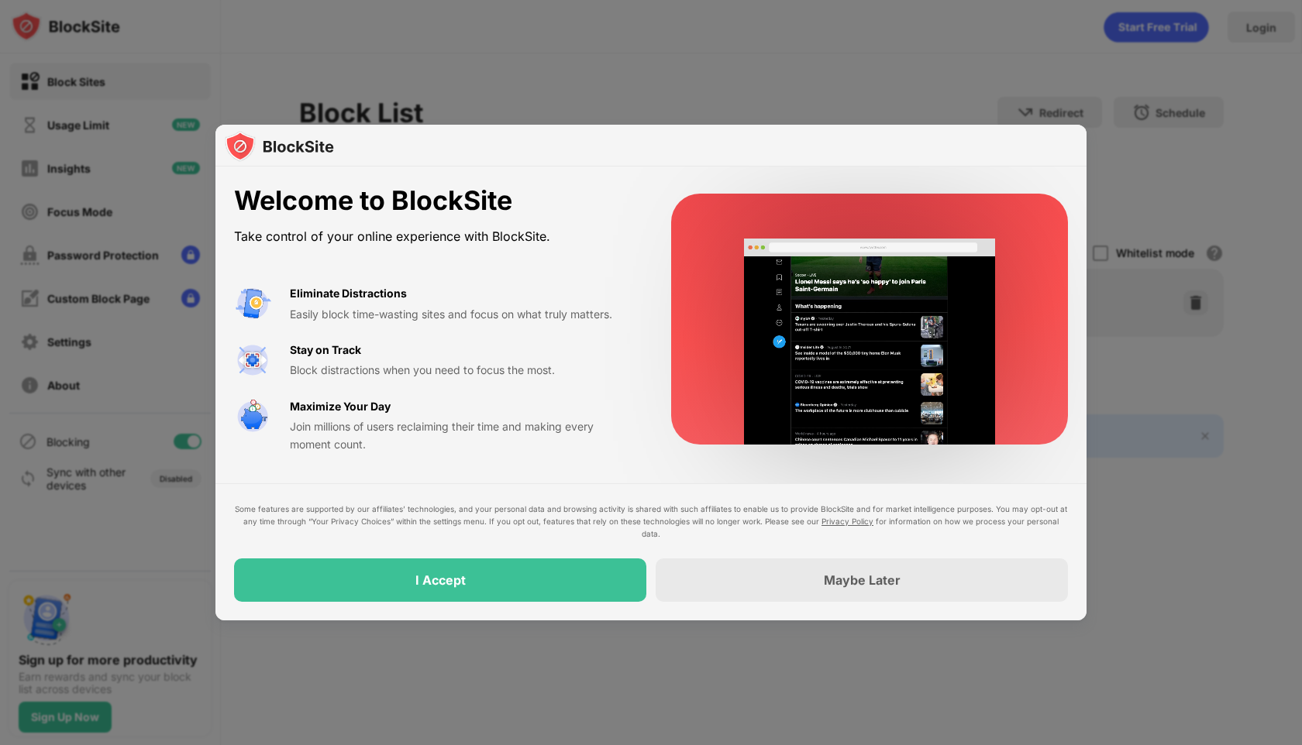  What do you see at coordinates (325, 350) in the screenshot?
I see `div: Stay on Track` at bounding box center [325, 350].